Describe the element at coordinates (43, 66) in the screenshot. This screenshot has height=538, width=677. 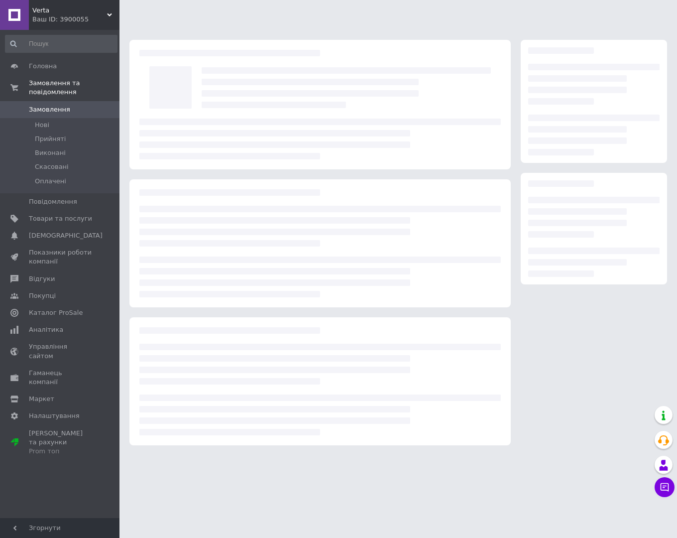
I see `span: Головна` at that location.